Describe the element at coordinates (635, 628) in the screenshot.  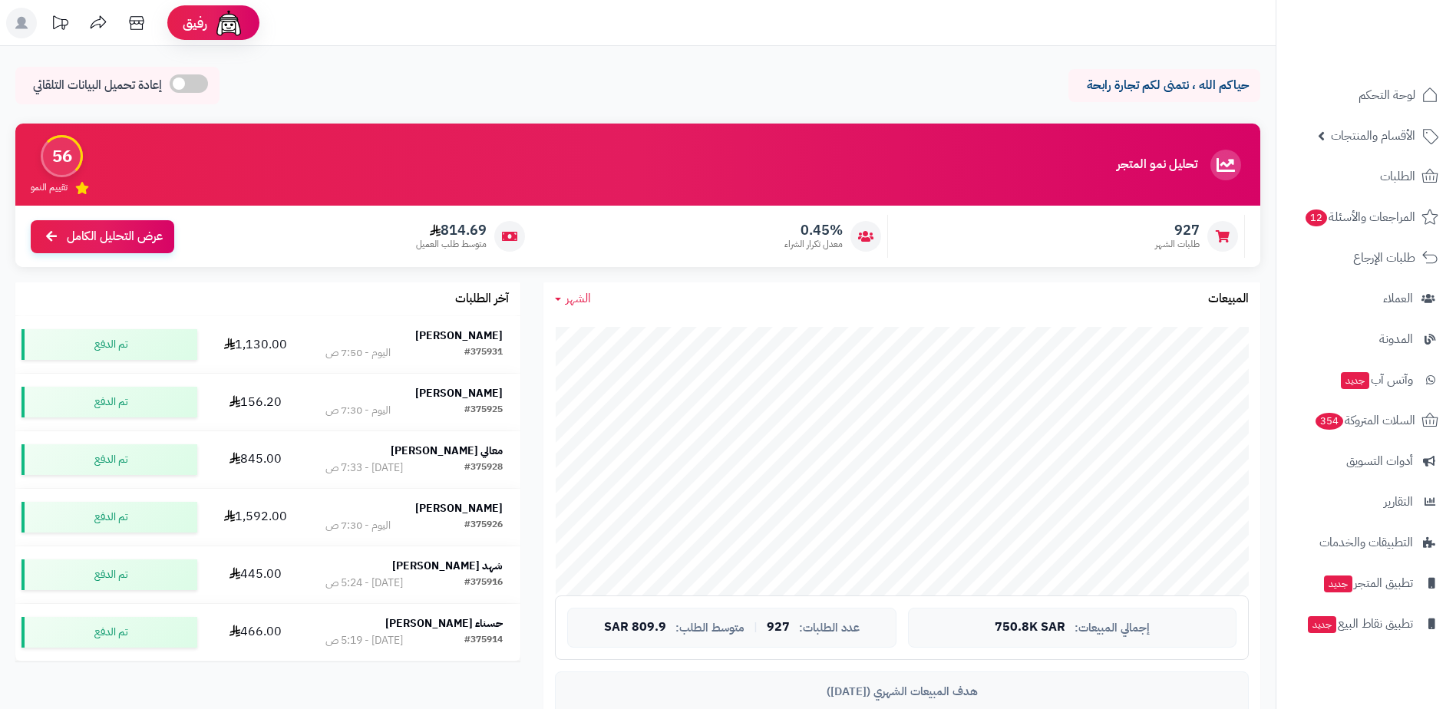
I see `span: 809.9 SAR` at that location.